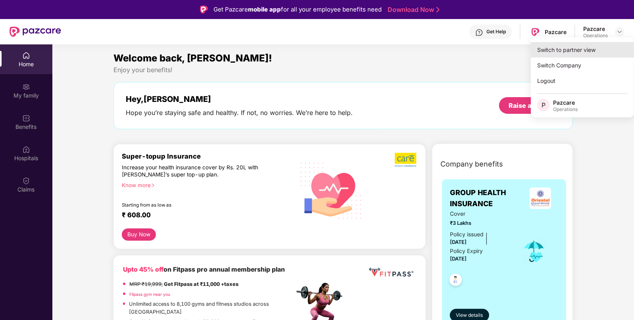  What do you see at coordinates (331, 190) in the screenshot?
I see `img: svg+xml;base64,PHN2ZyB4bWxucz0iaHR0cDovL3d3dy53My5vcmcvMjAwMC9zdmciIHhtbG5zOnhsaW5rPSJodHRwOi8vd3...` at bounding box center [331, 190].